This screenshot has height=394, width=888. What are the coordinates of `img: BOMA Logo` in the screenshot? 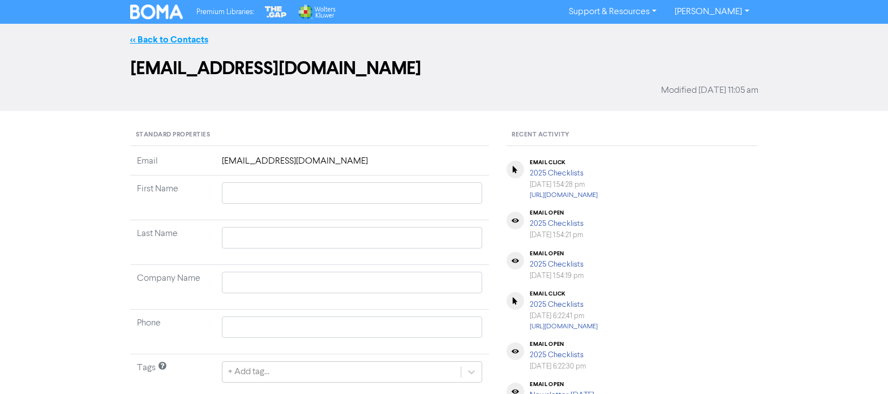 It's located at (157, 12).